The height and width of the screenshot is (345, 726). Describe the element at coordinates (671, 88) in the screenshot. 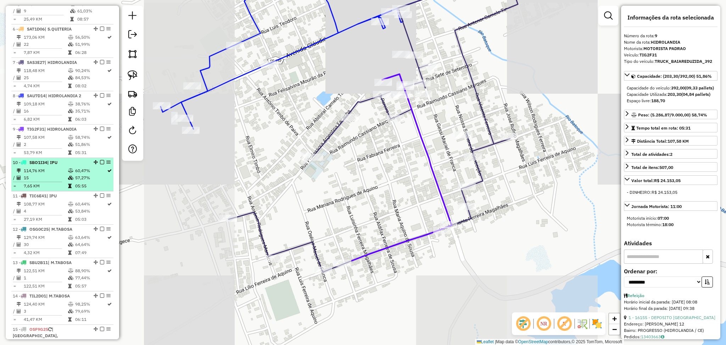

I see `div: Capacidade do veículo:` at that location.